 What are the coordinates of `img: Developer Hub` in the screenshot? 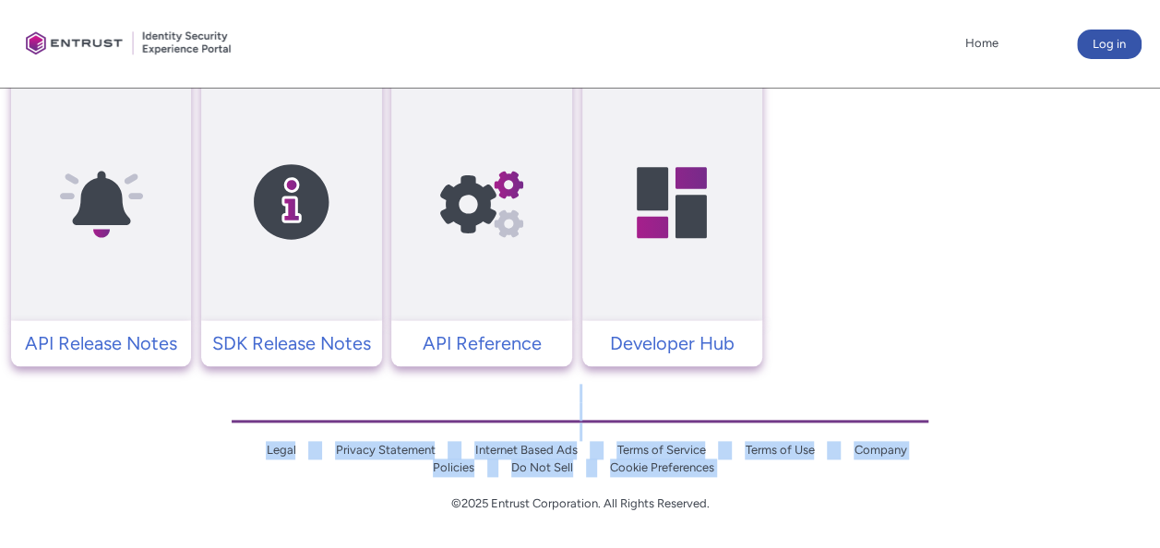 It's located at (672, 202).